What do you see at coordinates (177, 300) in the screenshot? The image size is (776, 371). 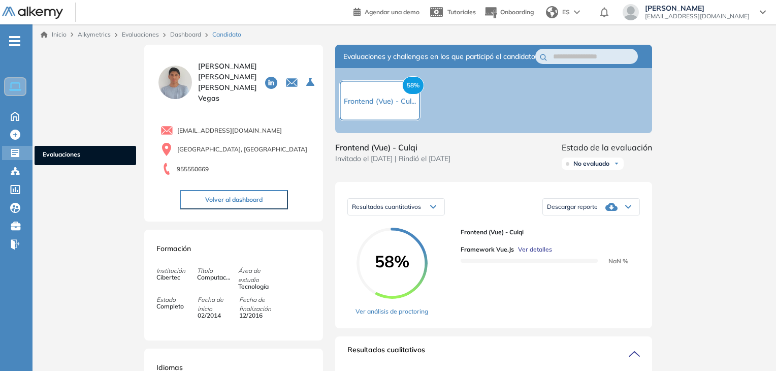 I see `span: Estado` at bounding box center [177, 300].